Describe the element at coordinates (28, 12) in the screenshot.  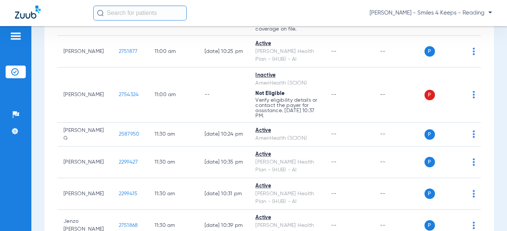
I see `img: Zuub Logo` at that location.